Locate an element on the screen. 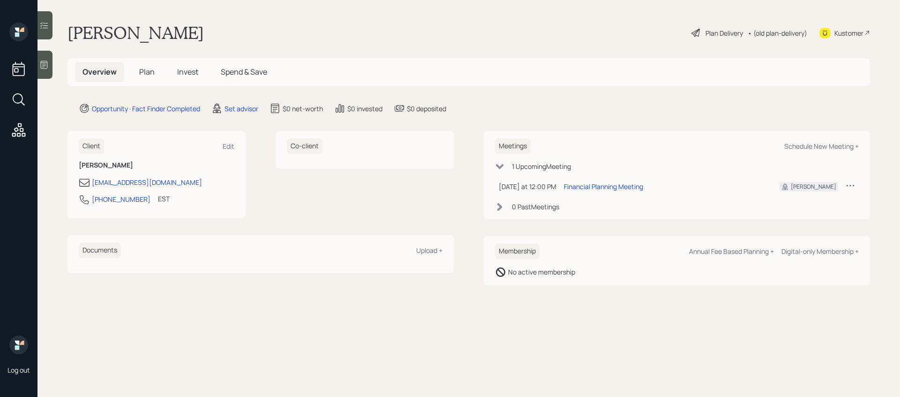  div: • (old plan-delivery) is located at coordinates (777, 33).